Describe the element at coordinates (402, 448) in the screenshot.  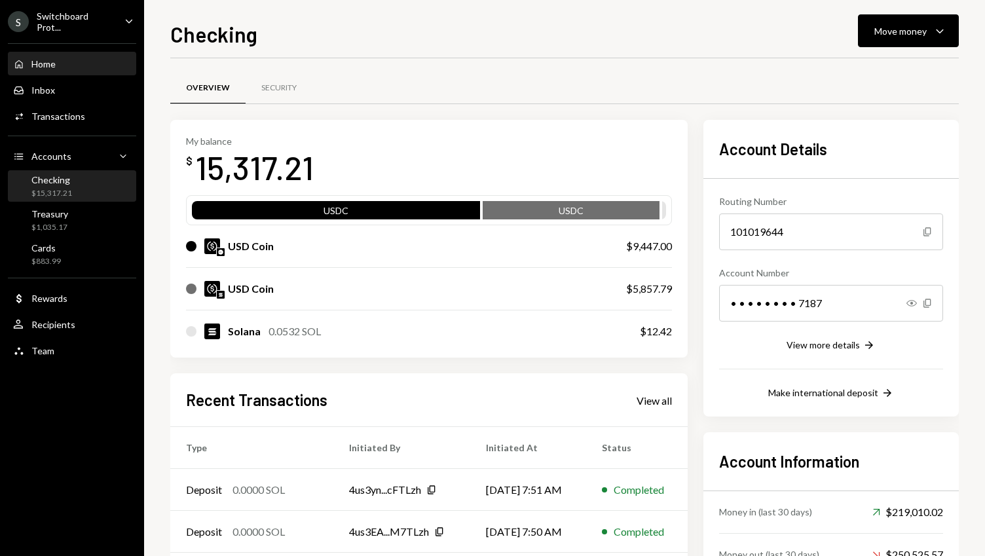
I see `th: Initiated By` at that location.